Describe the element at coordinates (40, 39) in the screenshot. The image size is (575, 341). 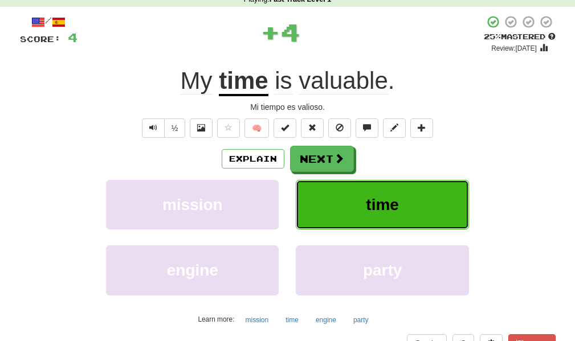
I see `span: Score:` at that location.